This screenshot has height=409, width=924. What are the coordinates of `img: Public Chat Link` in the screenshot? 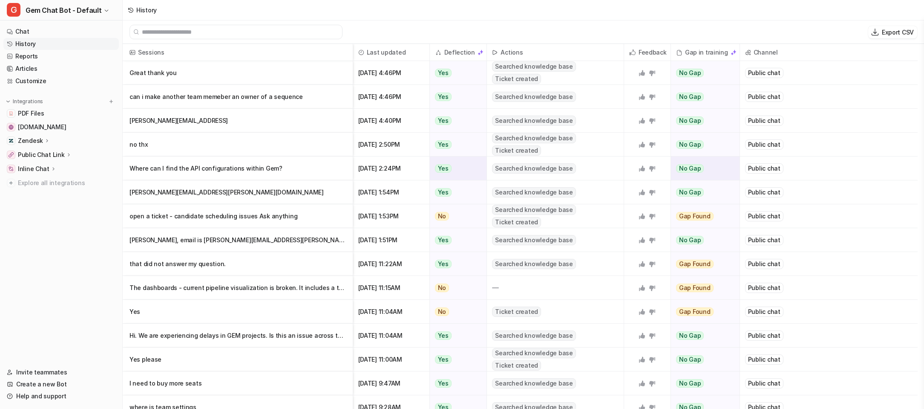 It's located at (11, 155).